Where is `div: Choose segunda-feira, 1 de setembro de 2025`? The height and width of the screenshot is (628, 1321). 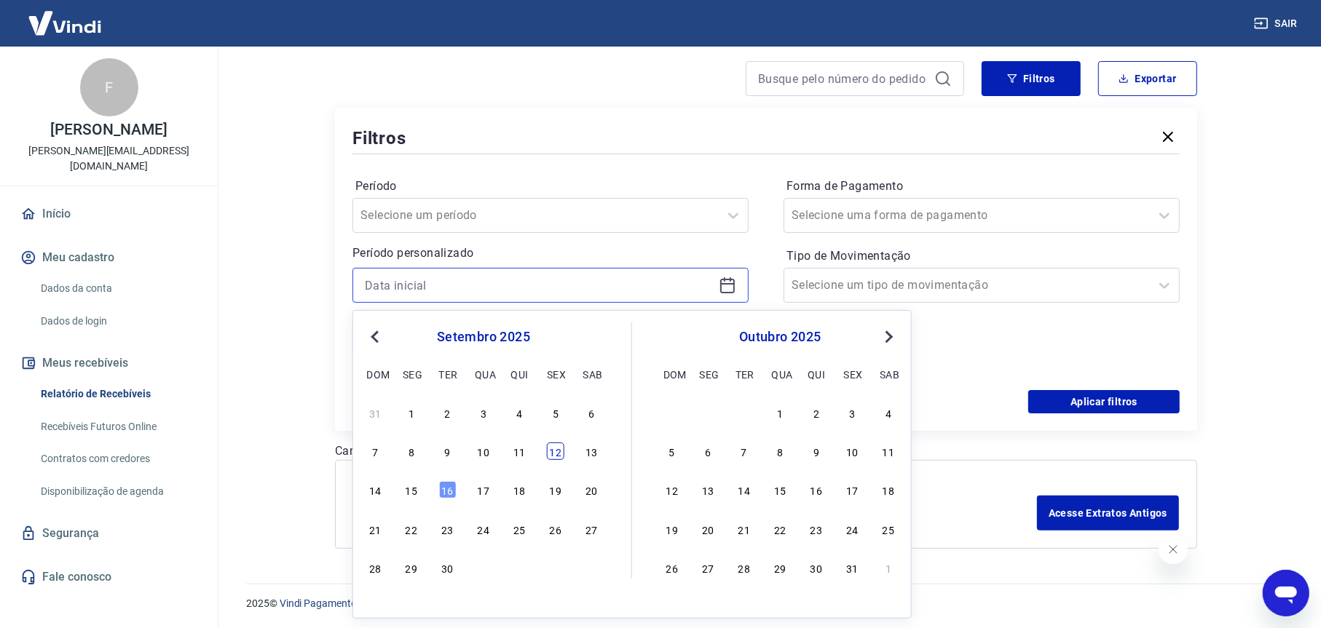
div: Choose segunda-feira, 1 de setembro de 2025 is located at coordinates (411, 413).